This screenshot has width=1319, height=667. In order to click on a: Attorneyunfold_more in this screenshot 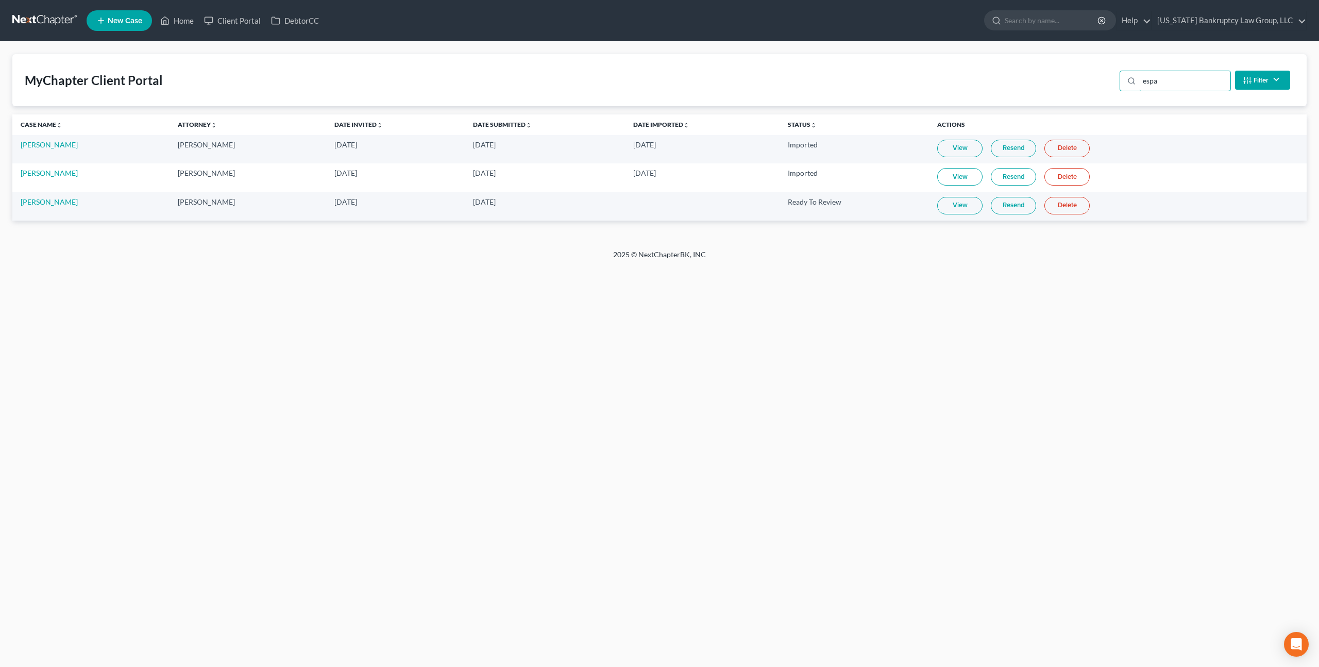, I will do `click(197, 124)`.